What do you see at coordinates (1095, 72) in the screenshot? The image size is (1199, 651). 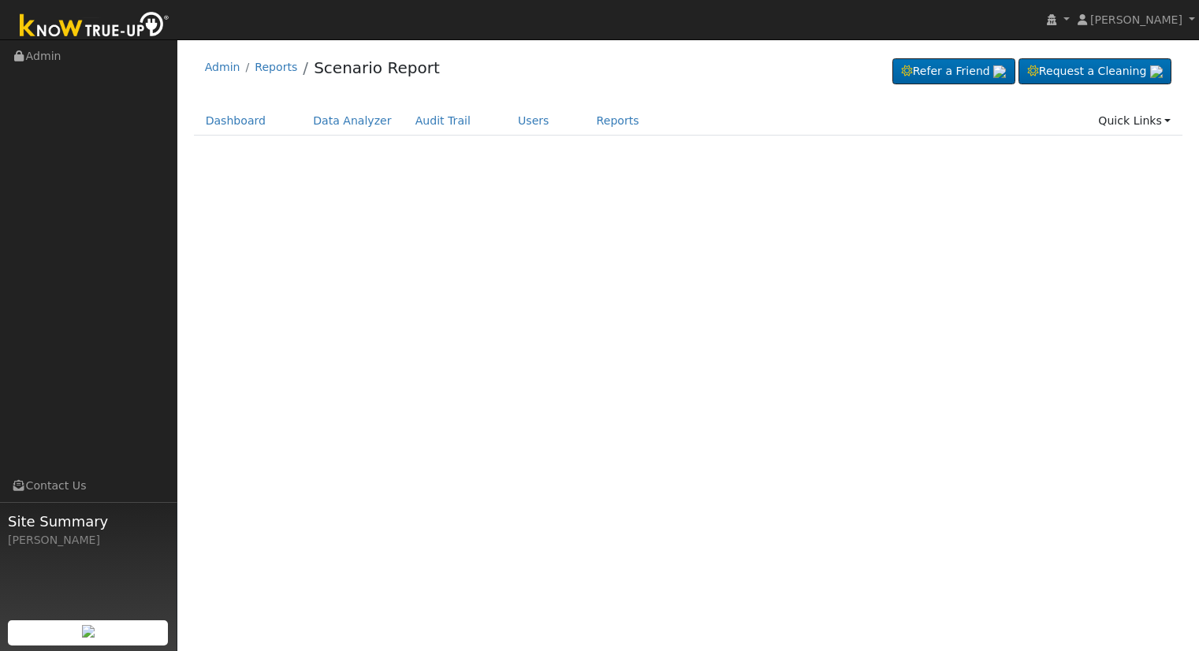 I see `a: Request a Cleaning` at bounding box center [1095, 72].